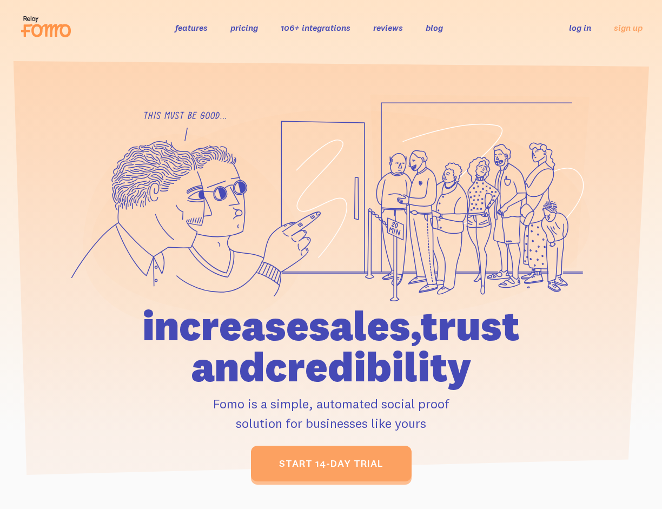  I want to click on a: pricing, so click(244, 28).